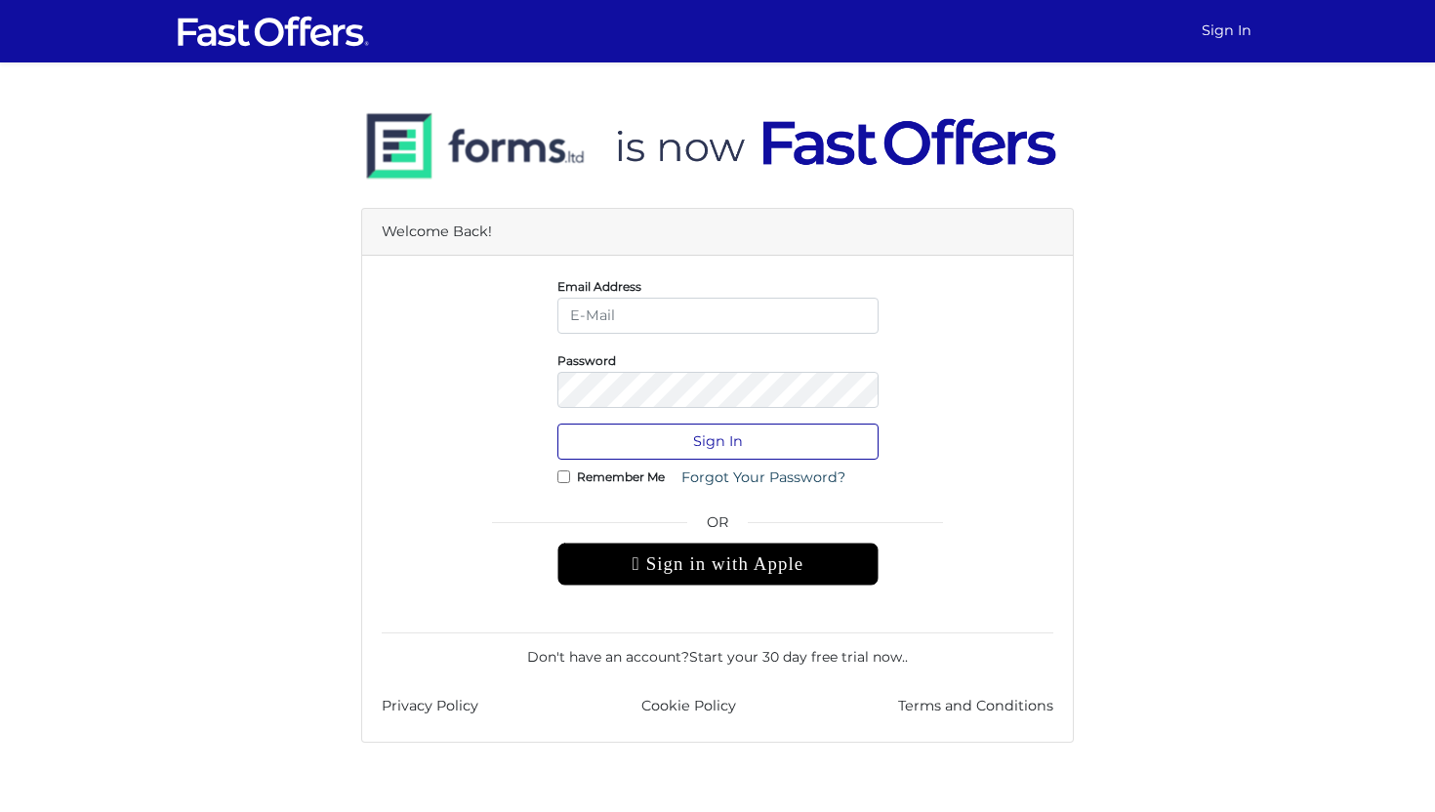 The height and width of the screenshot is (812, 1435). I want to click on a: Terms and Conditions, so click(975, 706).